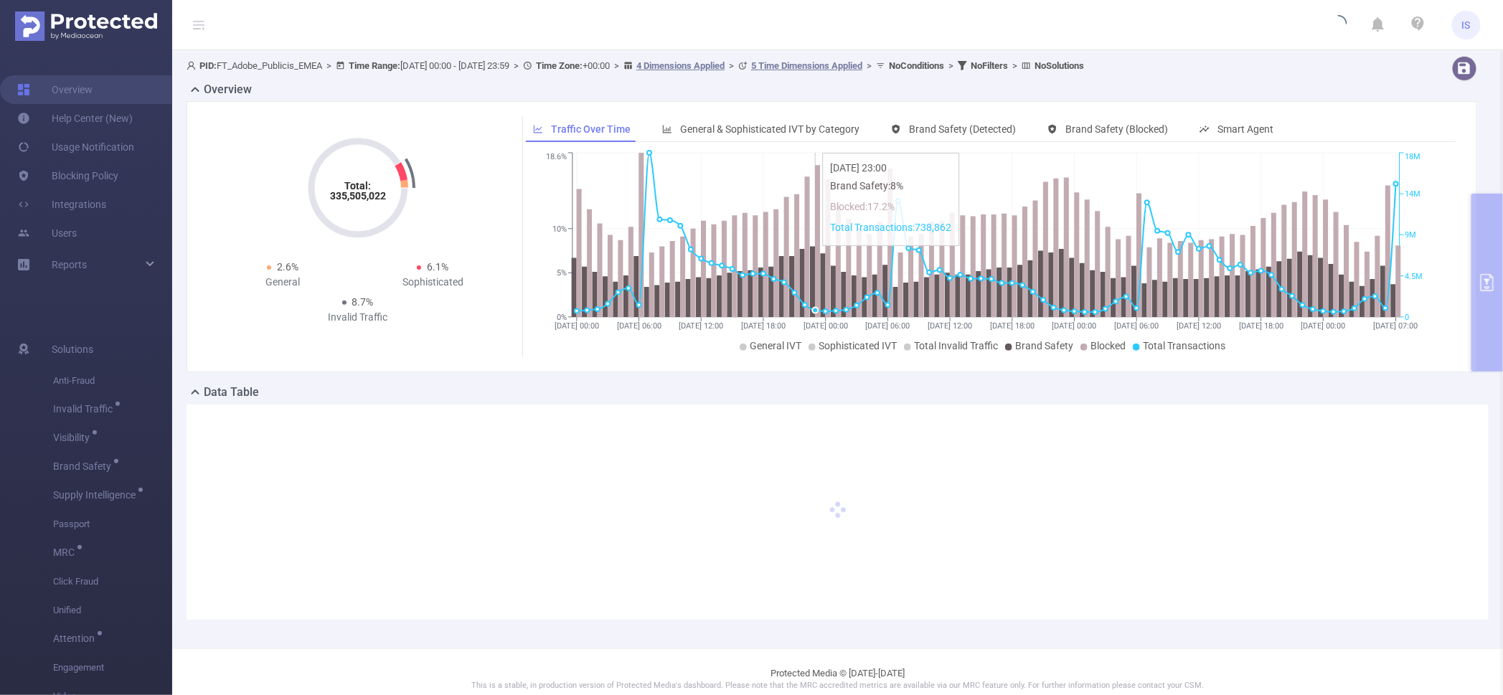 This screenshot has width=1503, height=695. Describe the element at coordinates (75, 118) in the screenshot. I see `a: Help Center (New)` at that location.